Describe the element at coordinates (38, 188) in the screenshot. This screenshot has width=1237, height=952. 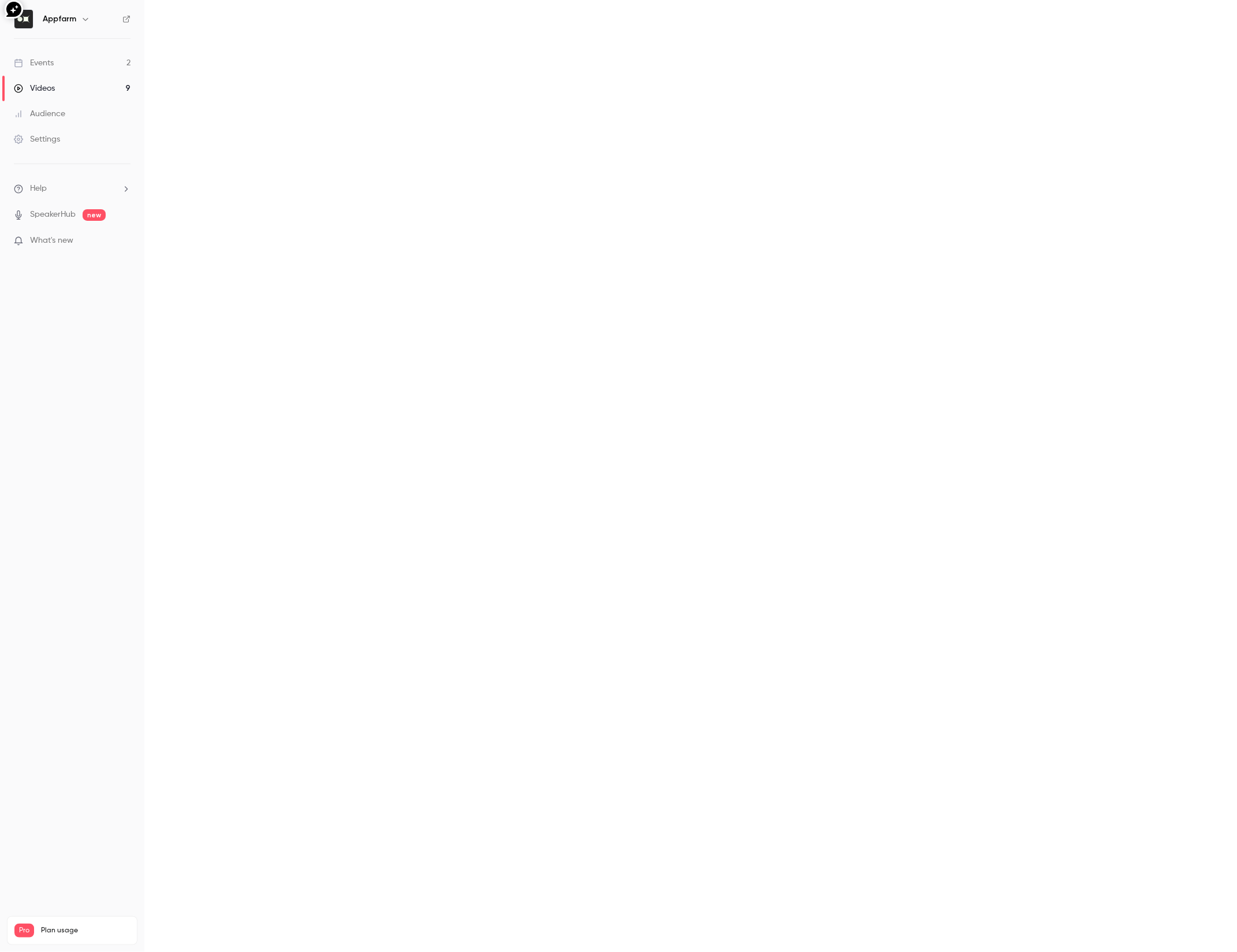
I see `span: Help` at that location.